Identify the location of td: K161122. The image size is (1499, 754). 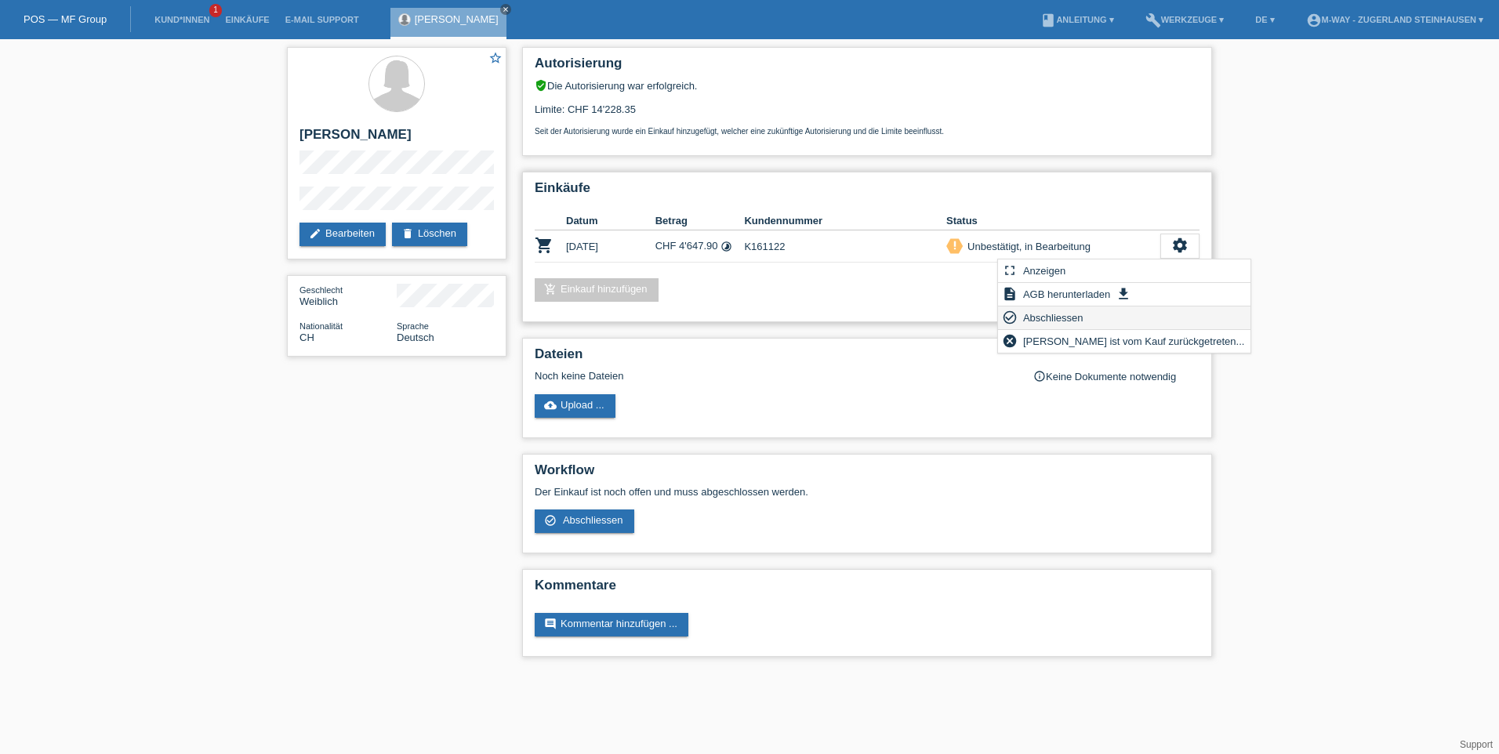
(845, 246).